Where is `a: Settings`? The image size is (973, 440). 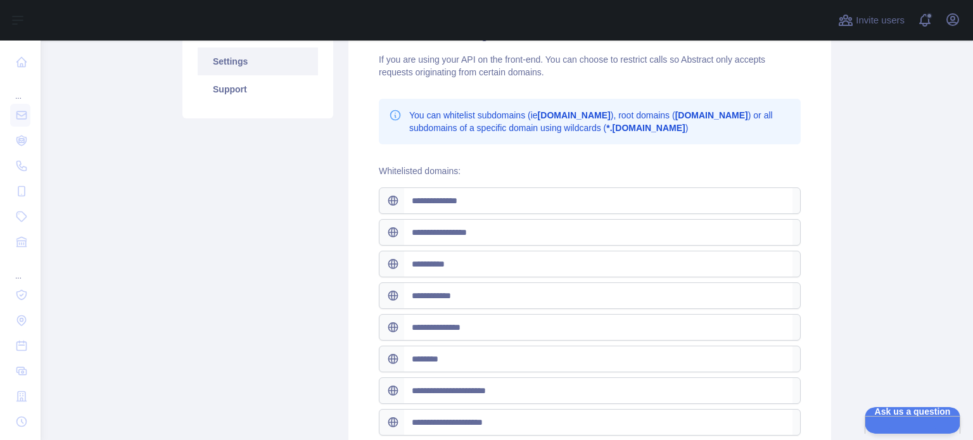
a: Settings is located at coordinates (258, 61).